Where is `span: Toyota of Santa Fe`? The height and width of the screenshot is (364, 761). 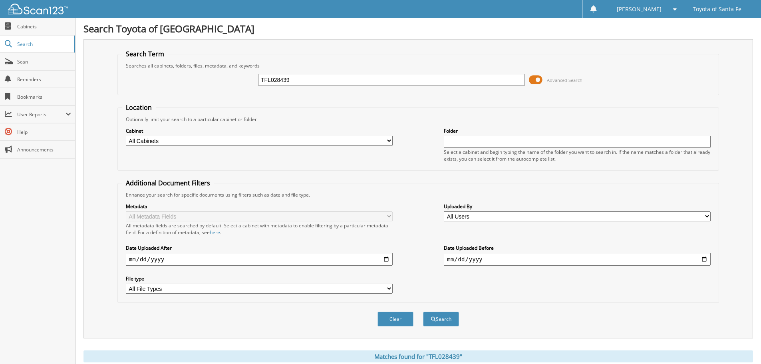 span: Toyota of Santa Fe is located at coordinates (717, 9).